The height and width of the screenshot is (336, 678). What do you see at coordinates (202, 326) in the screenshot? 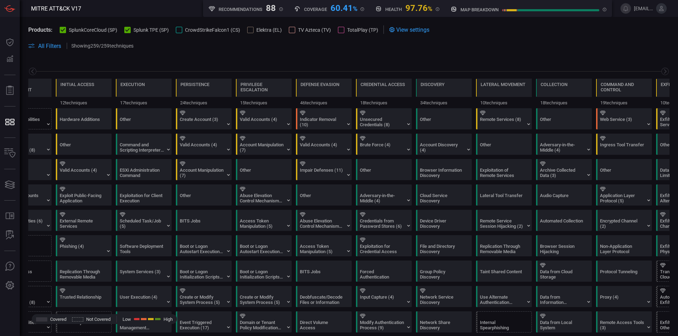
I see `div: Event Triggered Execution (17)` at bounding box center [202, 326].